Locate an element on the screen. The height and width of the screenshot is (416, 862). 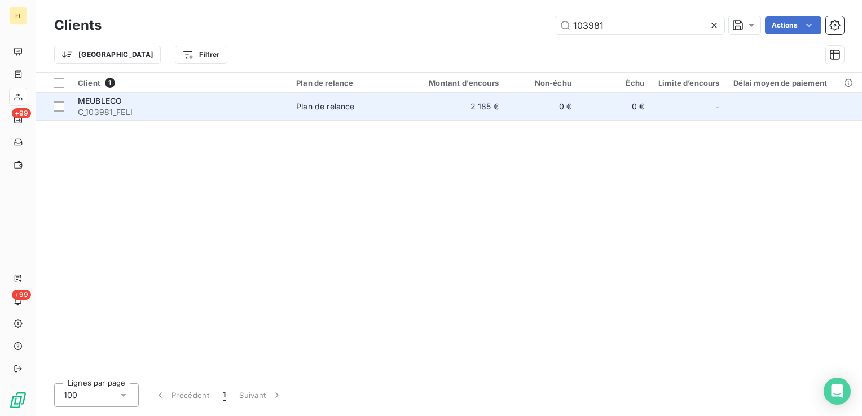
span: C_103981_FELI is located at coordinates (180, 112).